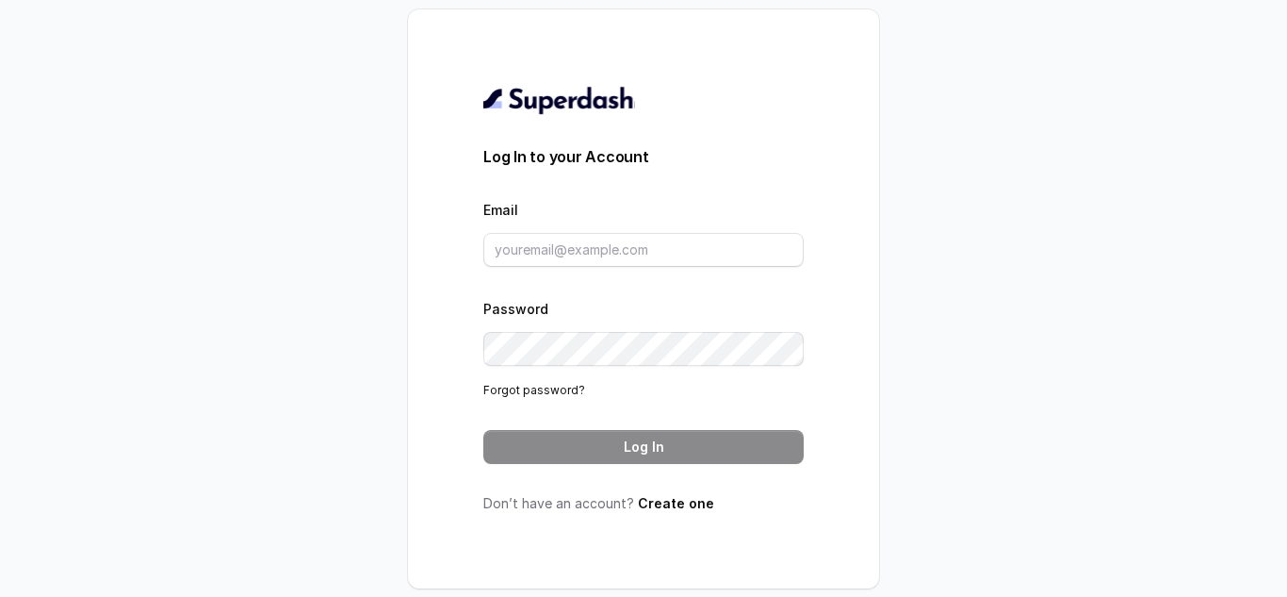 The image size is (1287, 597). Describe the element at coordinates (516, 308) in the screenshot. I see `label: Password` at that location.